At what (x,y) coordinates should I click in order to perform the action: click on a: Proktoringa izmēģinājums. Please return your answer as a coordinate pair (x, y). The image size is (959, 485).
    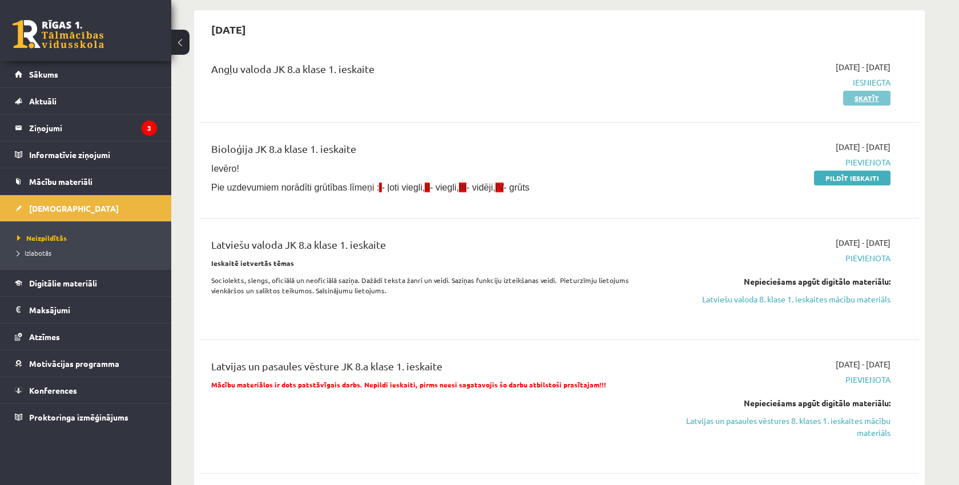
    Looking at the image, I should click on (86, 417).